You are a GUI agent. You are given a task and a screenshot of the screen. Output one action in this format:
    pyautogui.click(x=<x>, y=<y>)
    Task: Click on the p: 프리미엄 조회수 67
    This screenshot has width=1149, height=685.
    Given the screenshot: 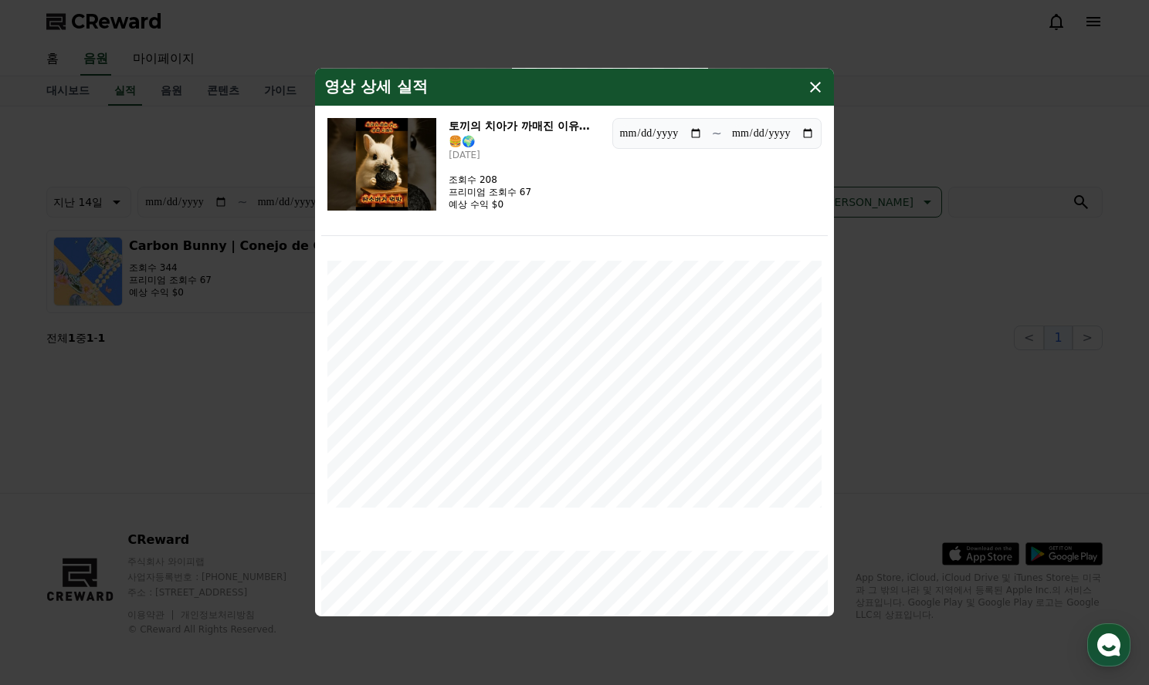 What is the action you would take?
    pyautogui.click(x=489, y=192)
    